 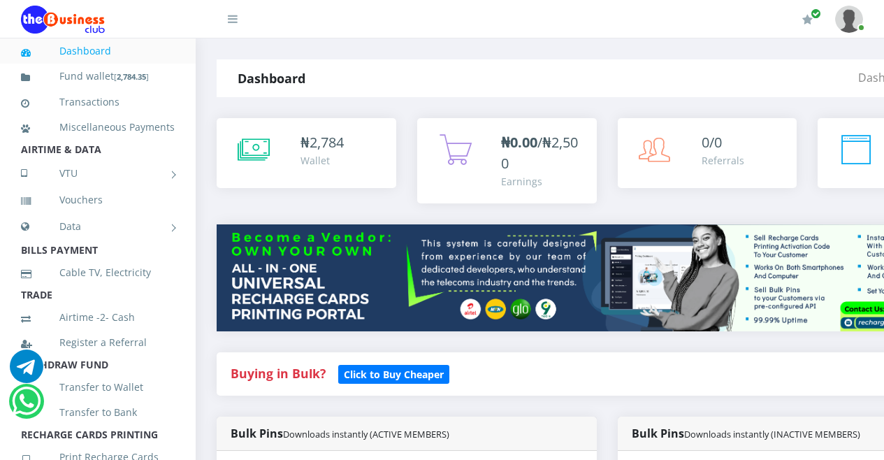 I want to click on div: Wallet, so click(x=322, y=160).